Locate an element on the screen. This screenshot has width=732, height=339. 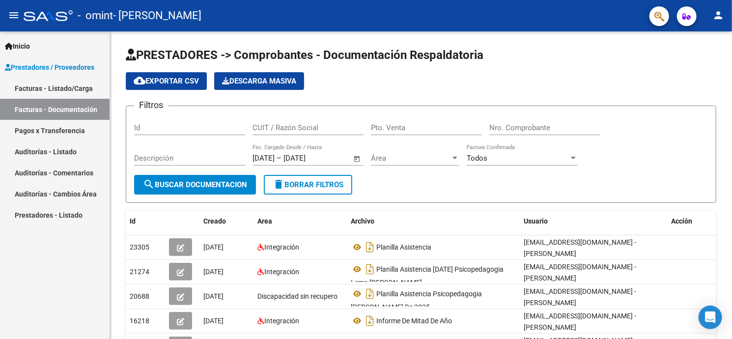
span: Descarga Masiva is located at coordinates (259, 81).